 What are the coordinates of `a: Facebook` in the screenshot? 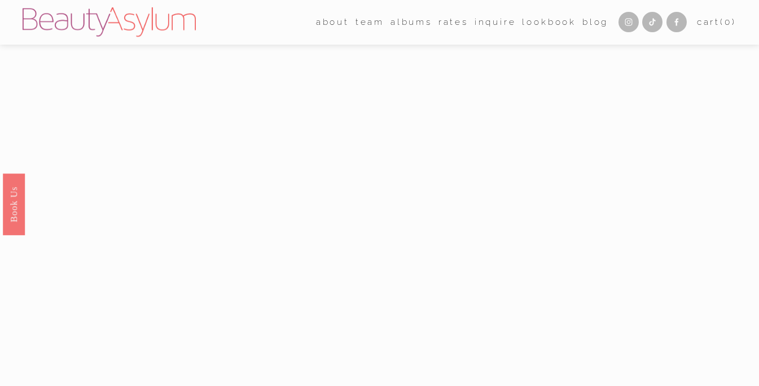 It's located at (677, 22).